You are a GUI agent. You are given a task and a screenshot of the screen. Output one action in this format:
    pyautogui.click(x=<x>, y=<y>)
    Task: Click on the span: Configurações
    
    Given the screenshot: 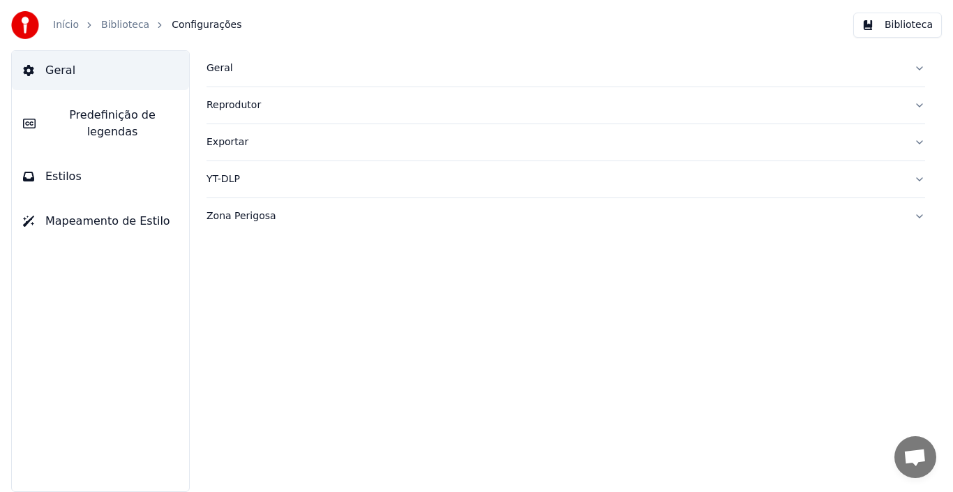 What is the action you would take?
    pyautogui.click(x=206, y=25)
    